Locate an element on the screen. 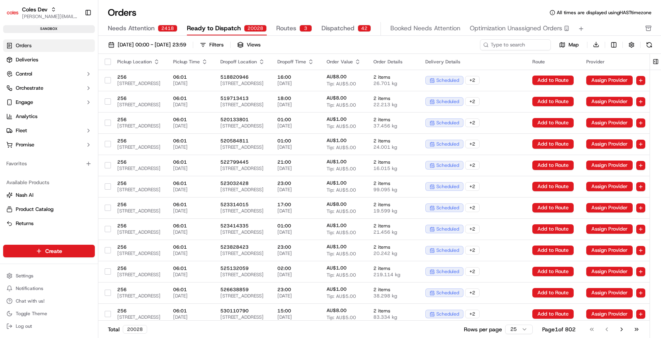 This screenshot has width=661, height=338. span: Promise is located at coordinates (25, 145).